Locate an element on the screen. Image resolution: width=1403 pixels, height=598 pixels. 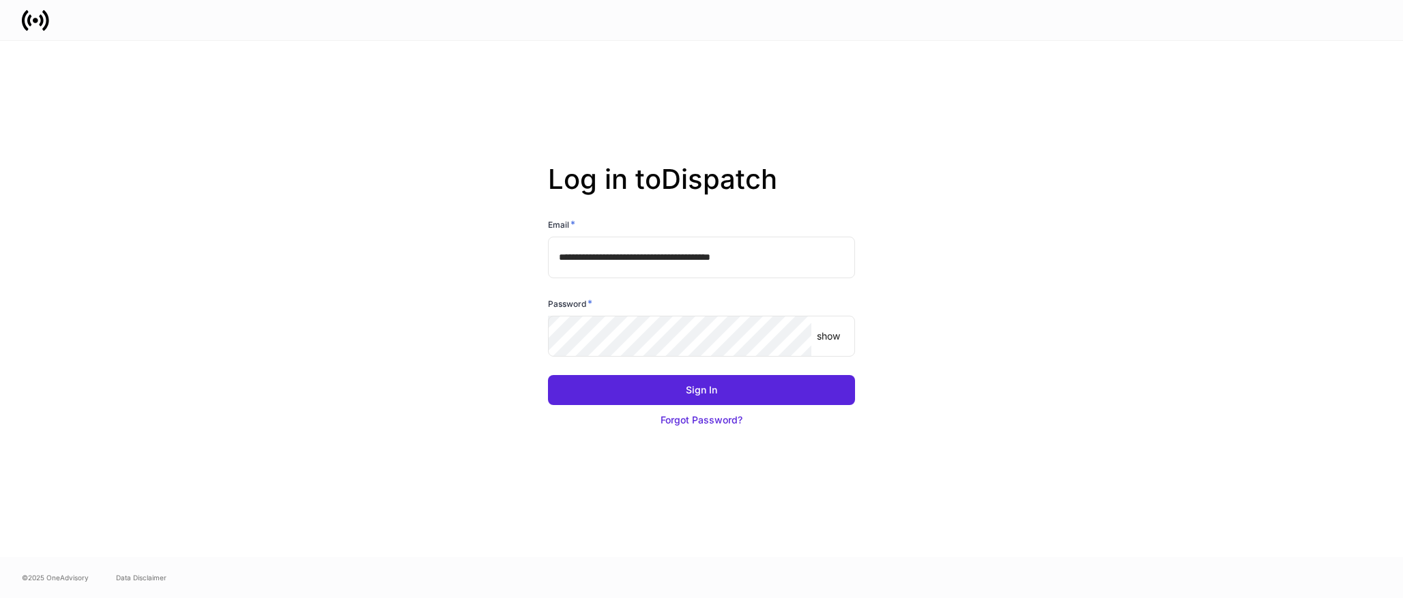
button: Sign In is located at coordinates (701, 390).